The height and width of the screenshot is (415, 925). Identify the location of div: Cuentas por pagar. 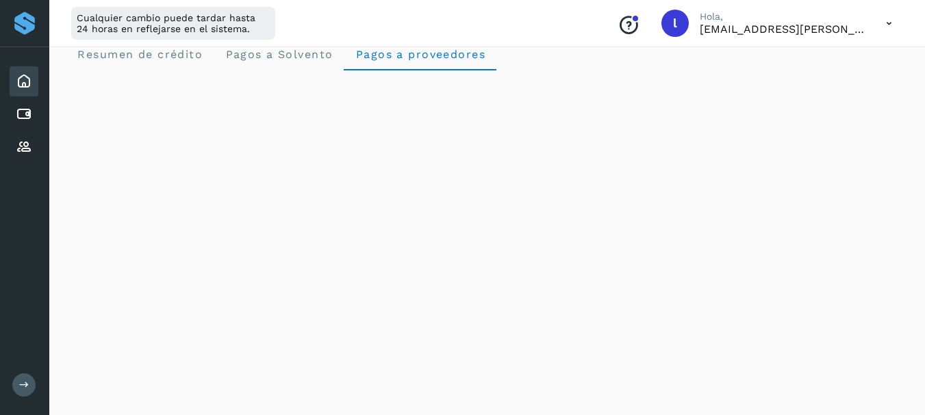
(24, 114).